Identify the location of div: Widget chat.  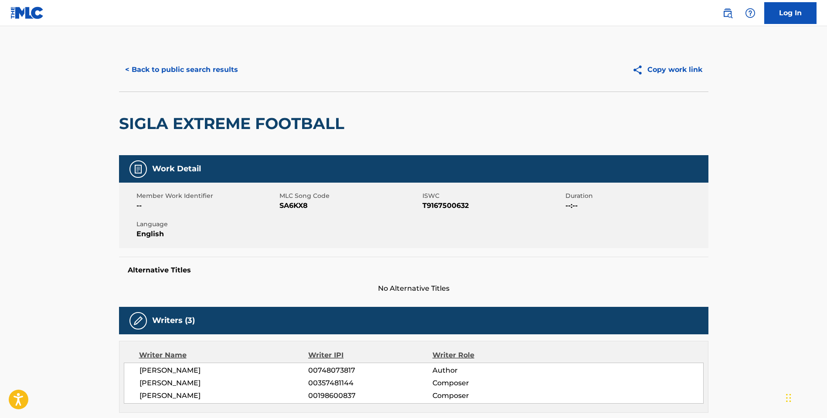
(805, 397).